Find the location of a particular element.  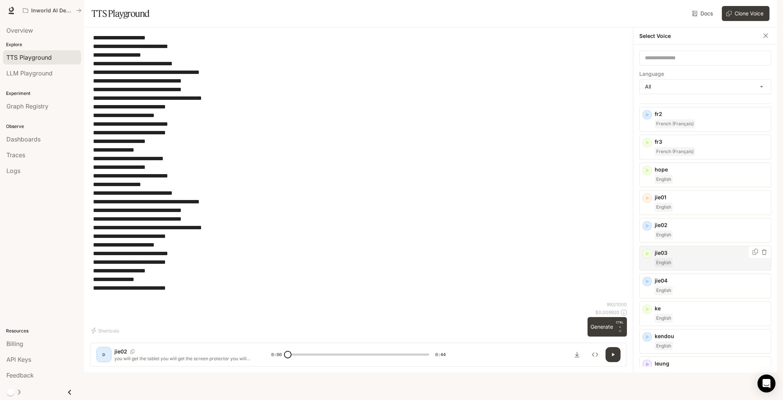

p: $ 0.009920 is located at coordinates (607, 312).